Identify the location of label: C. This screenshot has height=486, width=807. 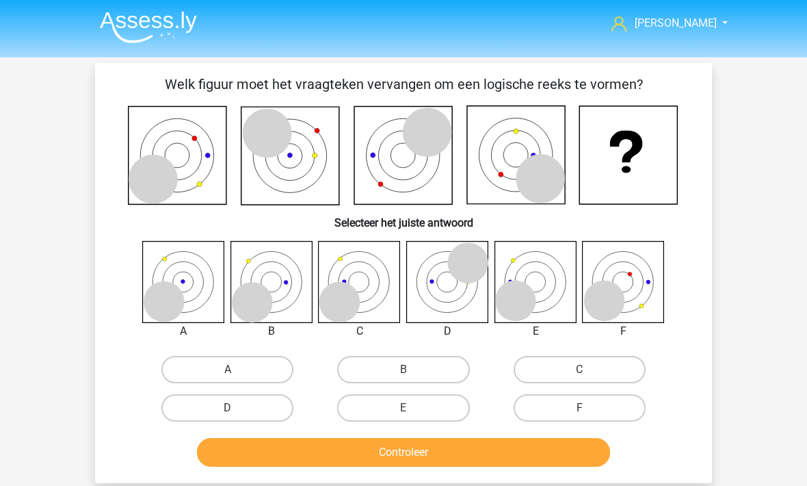
(579, 369).